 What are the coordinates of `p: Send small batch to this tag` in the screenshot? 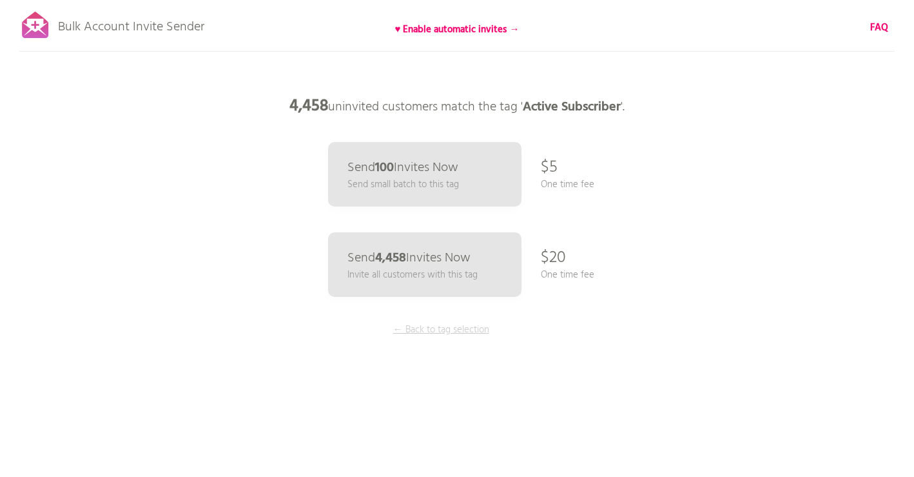 It's located at (403, 184).